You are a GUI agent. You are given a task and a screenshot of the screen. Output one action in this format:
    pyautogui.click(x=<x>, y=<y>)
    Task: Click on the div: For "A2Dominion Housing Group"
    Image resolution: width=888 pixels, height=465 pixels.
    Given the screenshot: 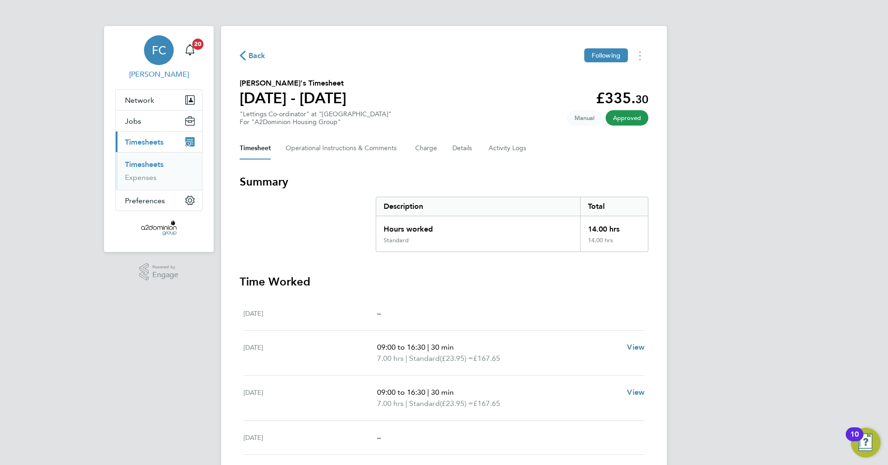 What is the action you would take?
    pyautogui.click(x=316, y=122)
    